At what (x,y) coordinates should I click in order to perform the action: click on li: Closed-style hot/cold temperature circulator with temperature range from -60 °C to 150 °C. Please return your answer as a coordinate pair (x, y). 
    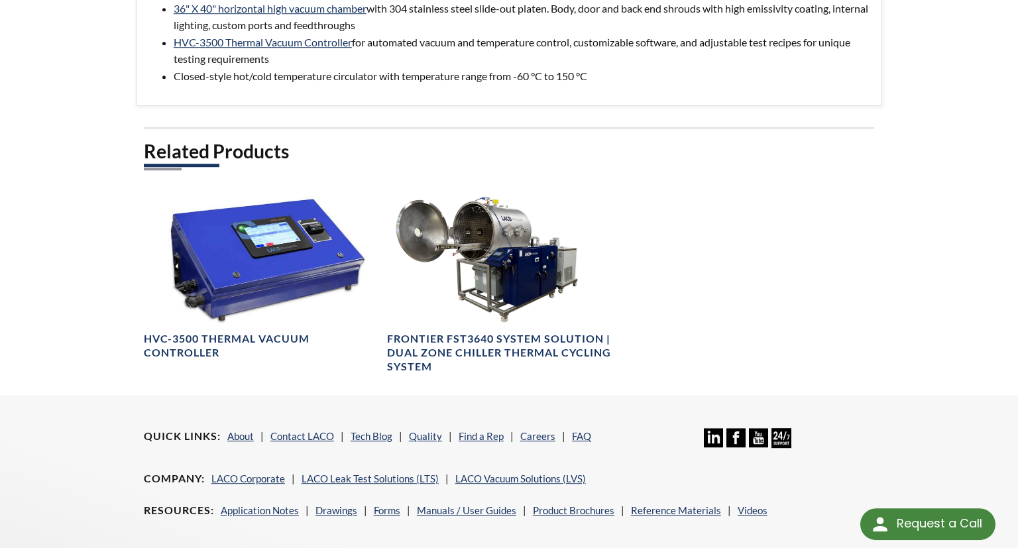
    Looking at the image, I should click on (522, 76).